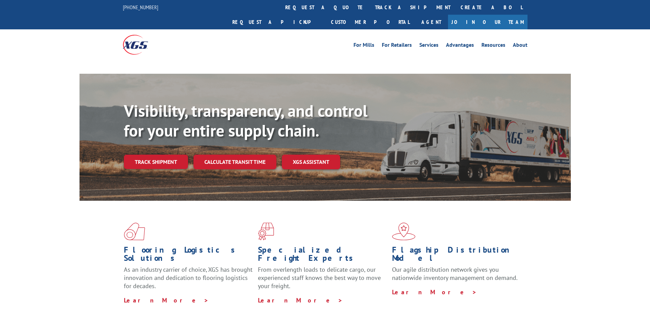  I want to click on a: Agent, so click(431, 22).